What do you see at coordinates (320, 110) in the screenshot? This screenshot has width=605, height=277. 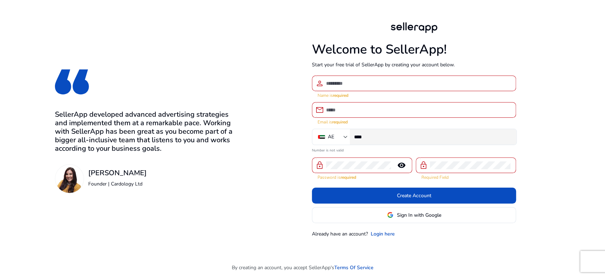 I see `span: email` at bounding box center [320, 110].